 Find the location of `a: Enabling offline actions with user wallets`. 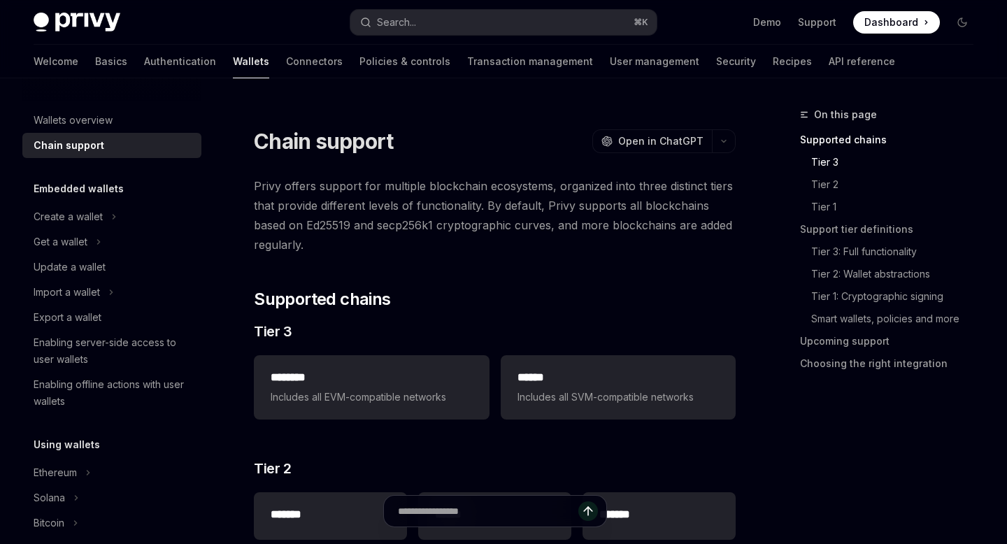

a: Enabling offline actions with user wallets is located at coordinates (112, 393).